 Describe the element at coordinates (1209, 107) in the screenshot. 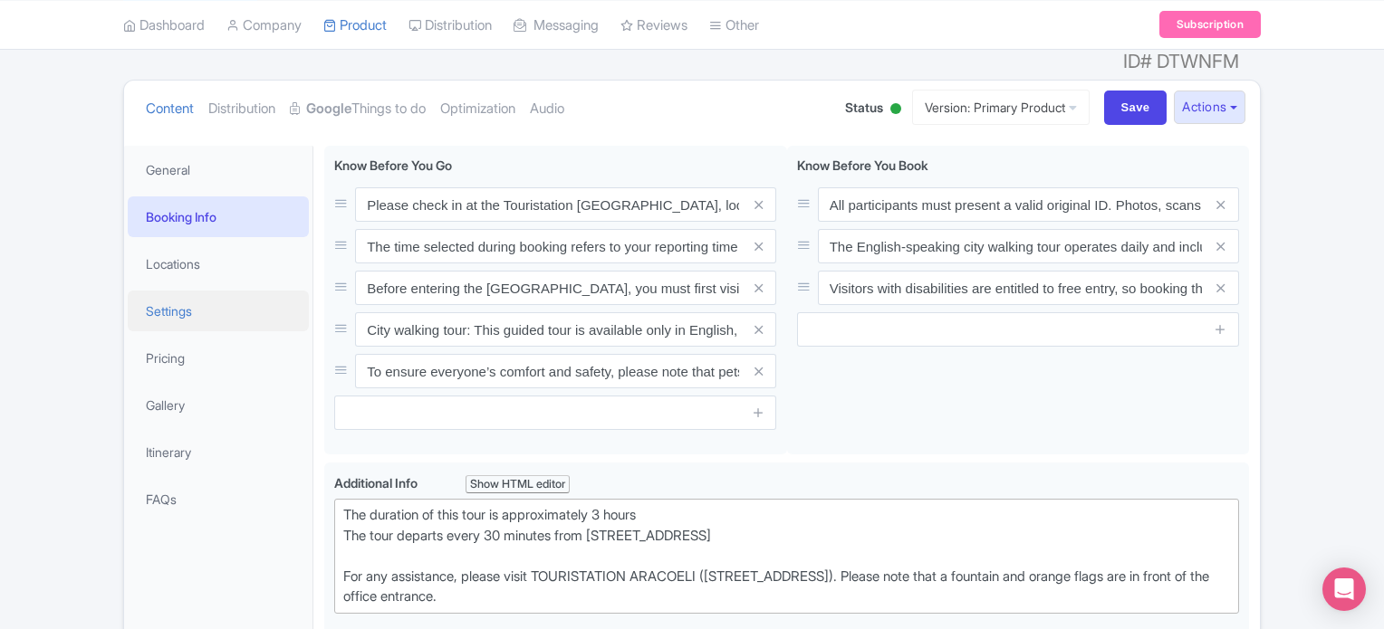

I see `button: Actions` at that location.